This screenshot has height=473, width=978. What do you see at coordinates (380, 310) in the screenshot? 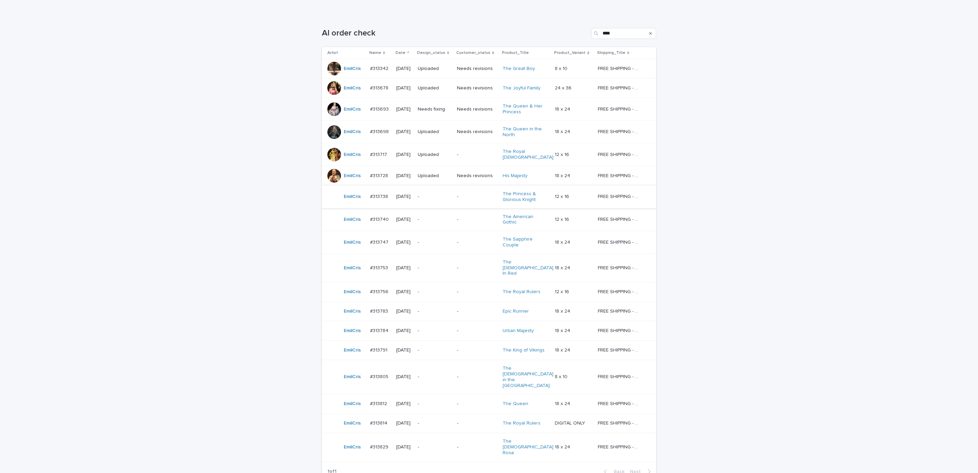
I see `p: #313783` at bounding box center [380, 310].